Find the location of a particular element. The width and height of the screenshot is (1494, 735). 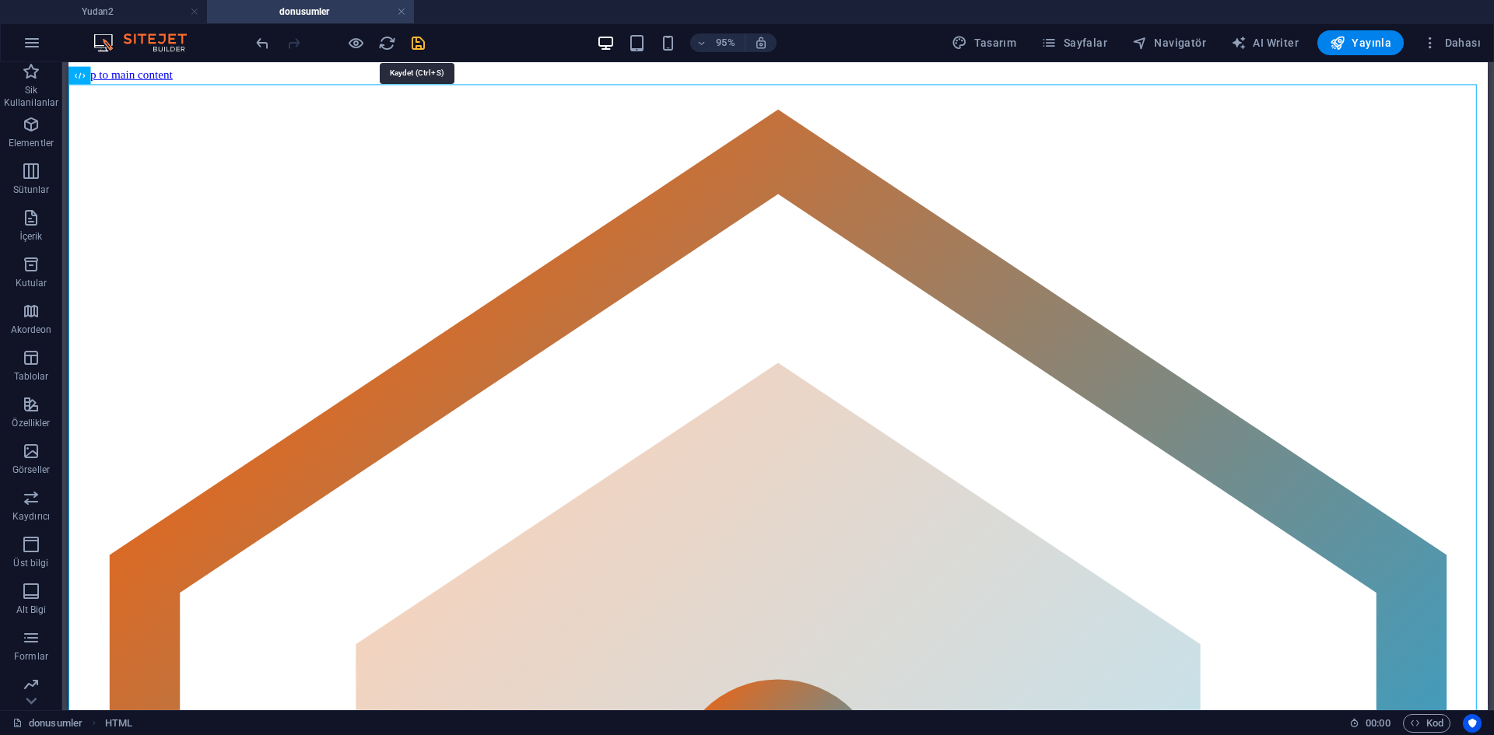

span: Yayınla is located at coordinates (1360, 43).